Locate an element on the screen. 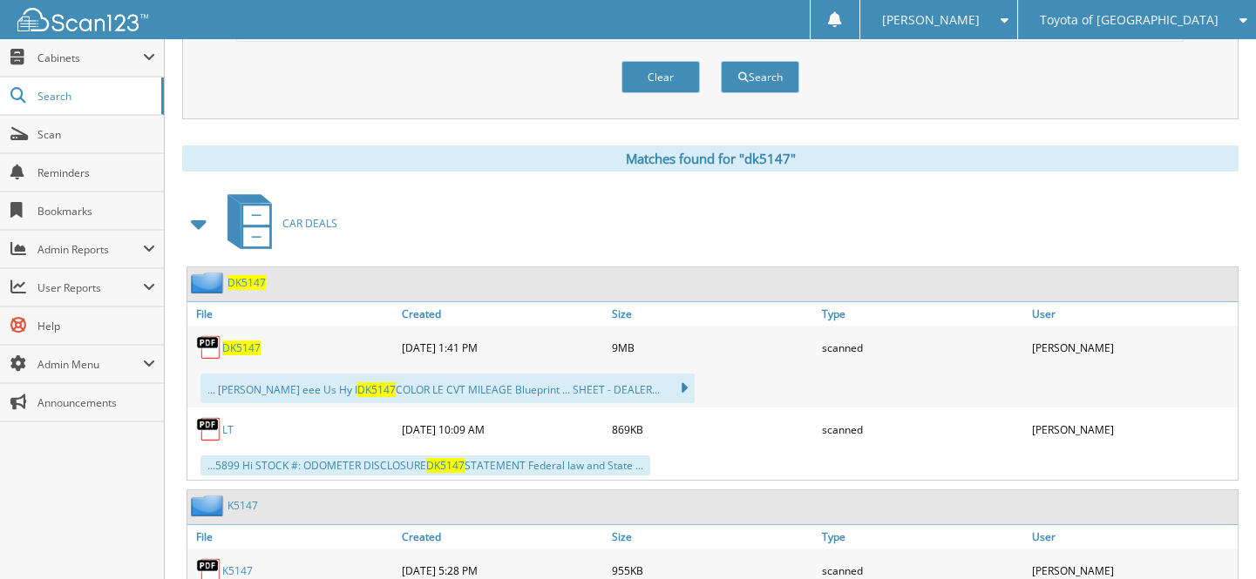  button: Clear is located at coordinates (660, 77).